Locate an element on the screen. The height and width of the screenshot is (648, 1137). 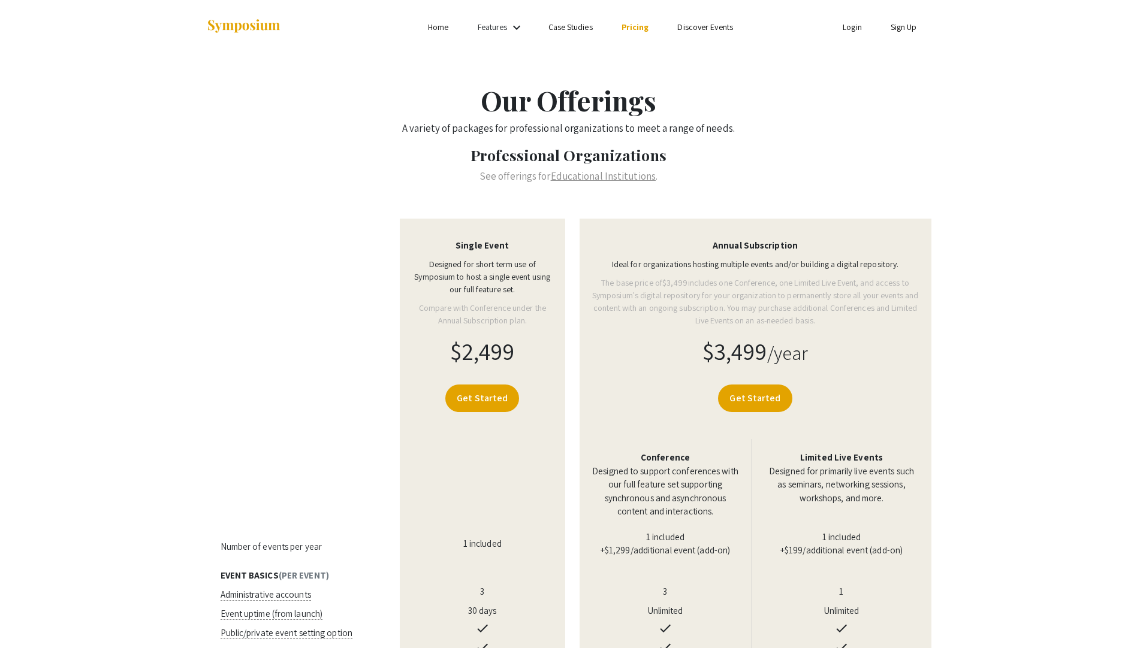
img: Symposium by ForagerOne is located at coordinates (243, 26).